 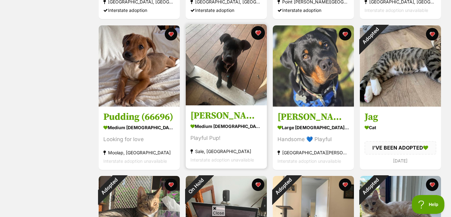 What do you see at coordinates (226, 65) in the screenshot?
I see `img: Bobby` at bounding box center [226, 65].